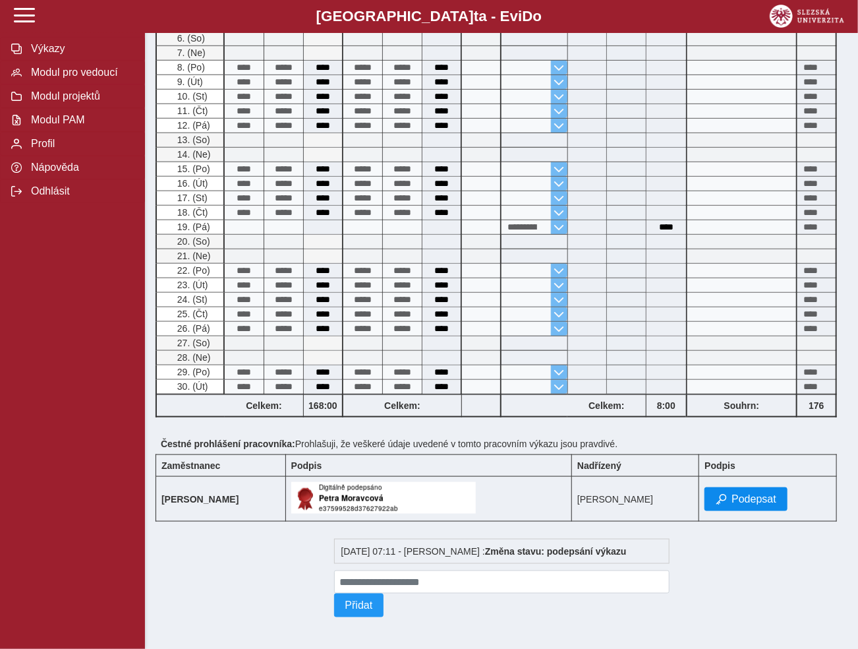 The width and height of the screenshot is (858, 649). Describe the element at coordinates (323, 405) in the screenshot. I see `b: 168:00` at that location.